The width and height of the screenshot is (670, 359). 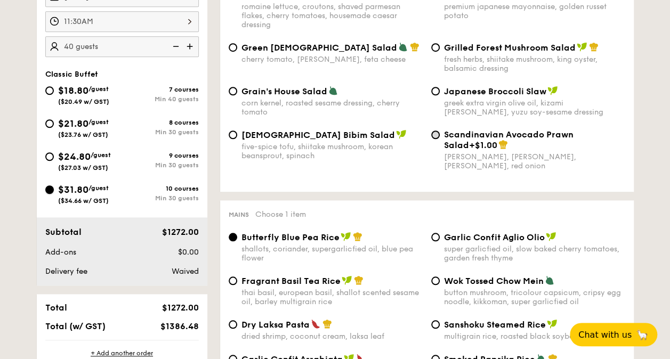 What do you see at coordinates (233, 281) in the screenshot?
I see `input: Fragrant Basil Tea Ricethai basil, european basil, shallot scented sesame oil, barley multigrain ...` at bounding box center [233, 281].